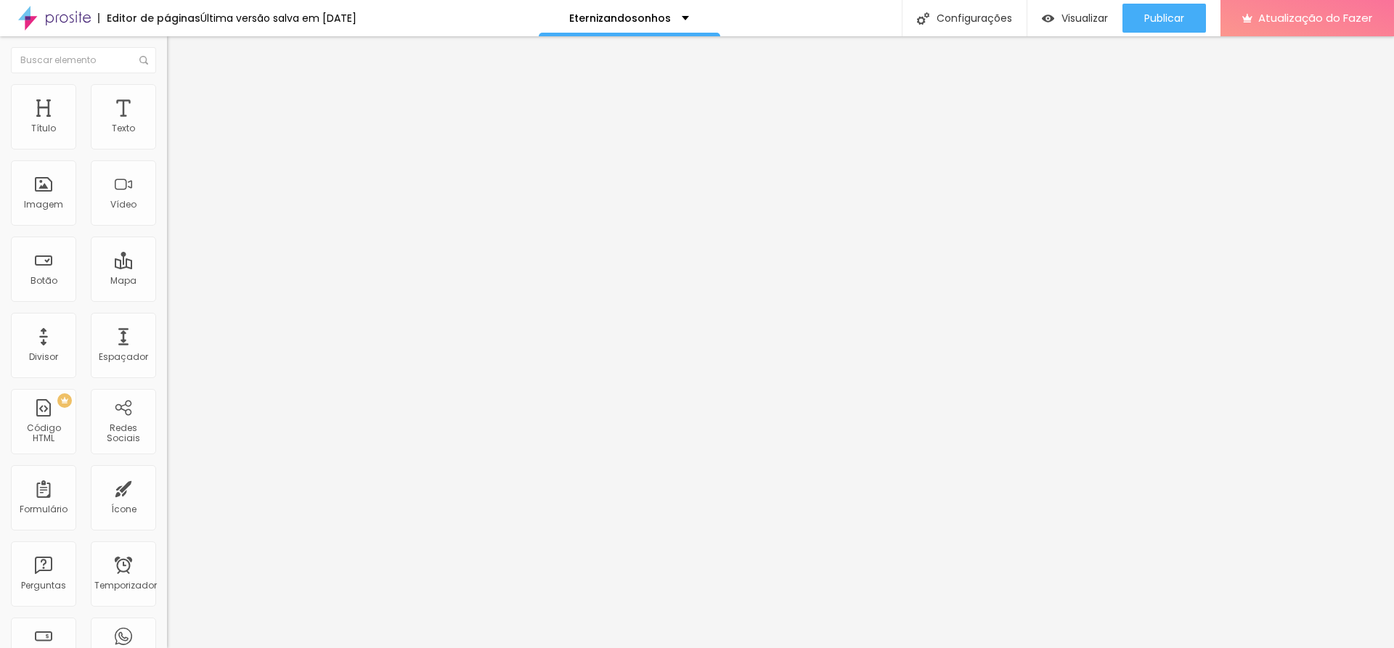 Image resolution: width=1394 pixels, height=648 pixels. What do you see at coordinates (44, 128) in the screenshot?
I see `font: Título` at bounding box center [44, 128].